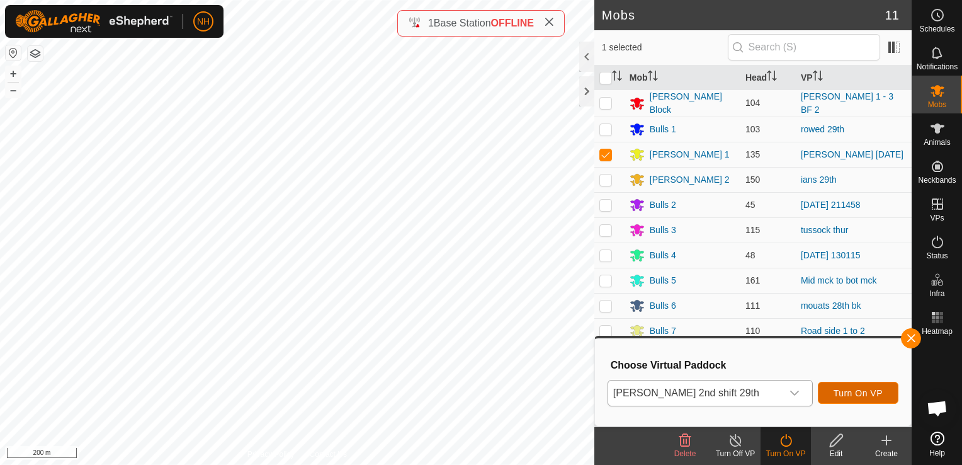 The width and height of the screenshot is (962, 465). Describe the element at coordinates (752, 129) in the screenshot. I see `span: 103` at that location.